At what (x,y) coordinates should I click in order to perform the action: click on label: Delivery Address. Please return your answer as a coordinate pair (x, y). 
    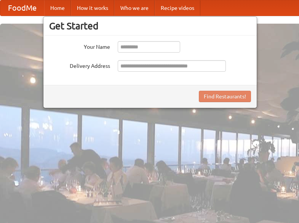
    Looking at the image, I should click on (80, 65).